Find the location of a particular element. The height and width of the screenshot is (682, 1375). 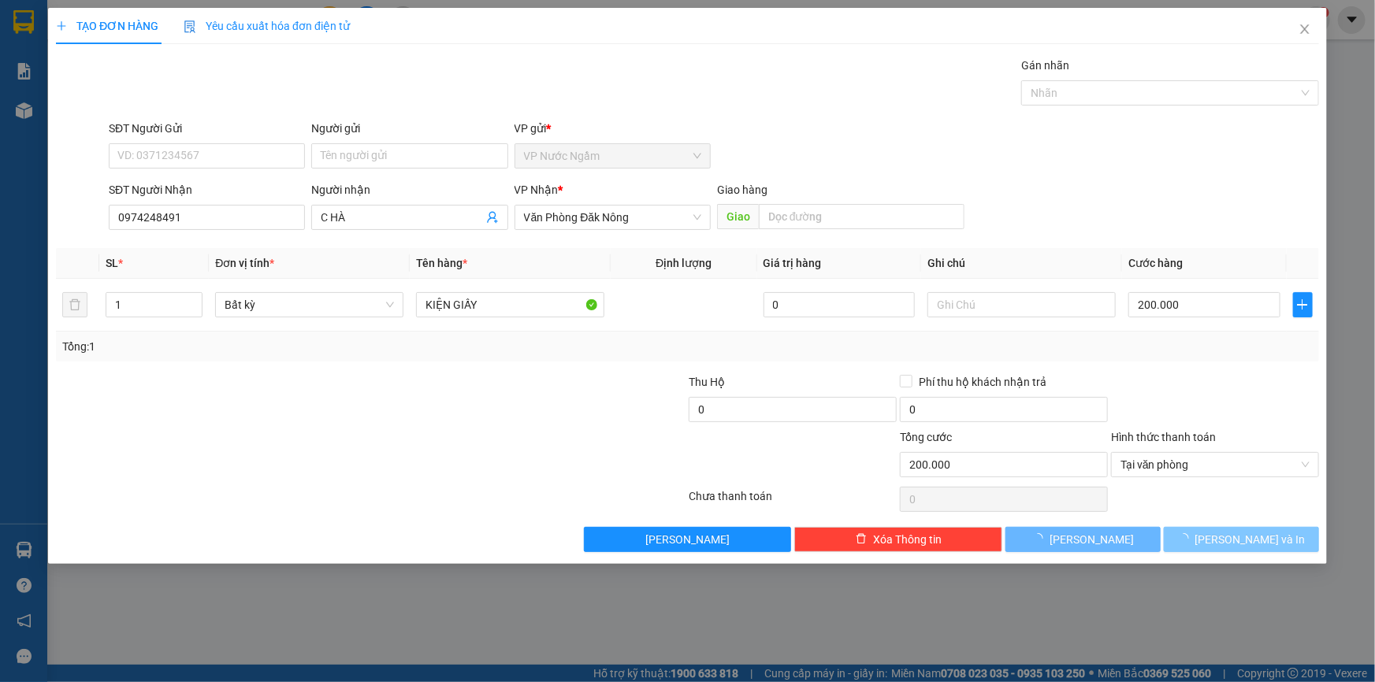

span: Đơn vị tính is located at coordinates (244, 263).